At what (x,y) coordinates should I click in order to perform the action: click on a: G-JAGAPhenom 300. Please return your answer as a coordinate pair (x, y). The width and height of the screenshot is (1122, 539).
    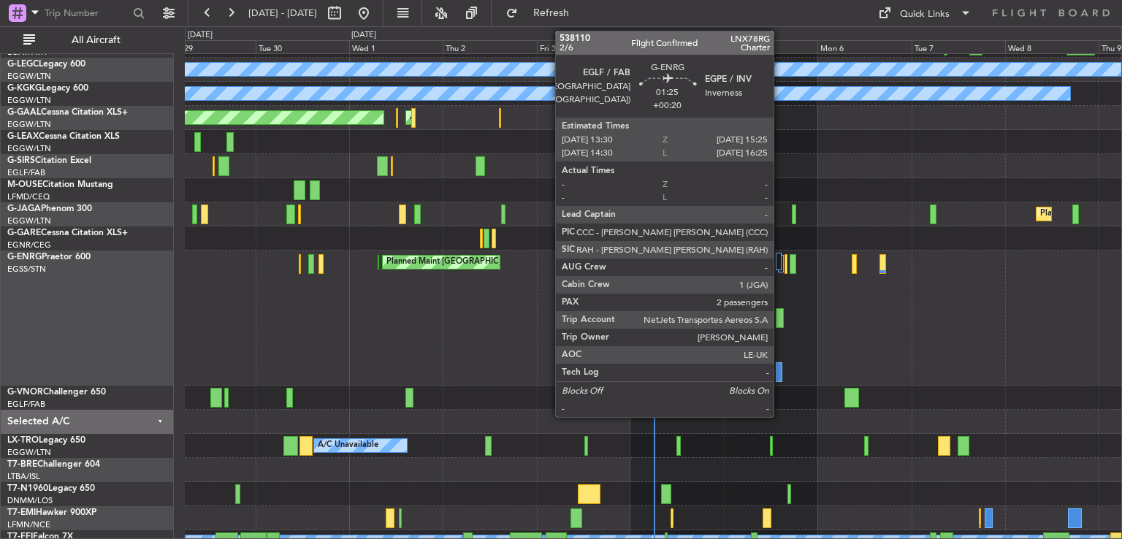
    Looking at the image, I should click on (50, 209).